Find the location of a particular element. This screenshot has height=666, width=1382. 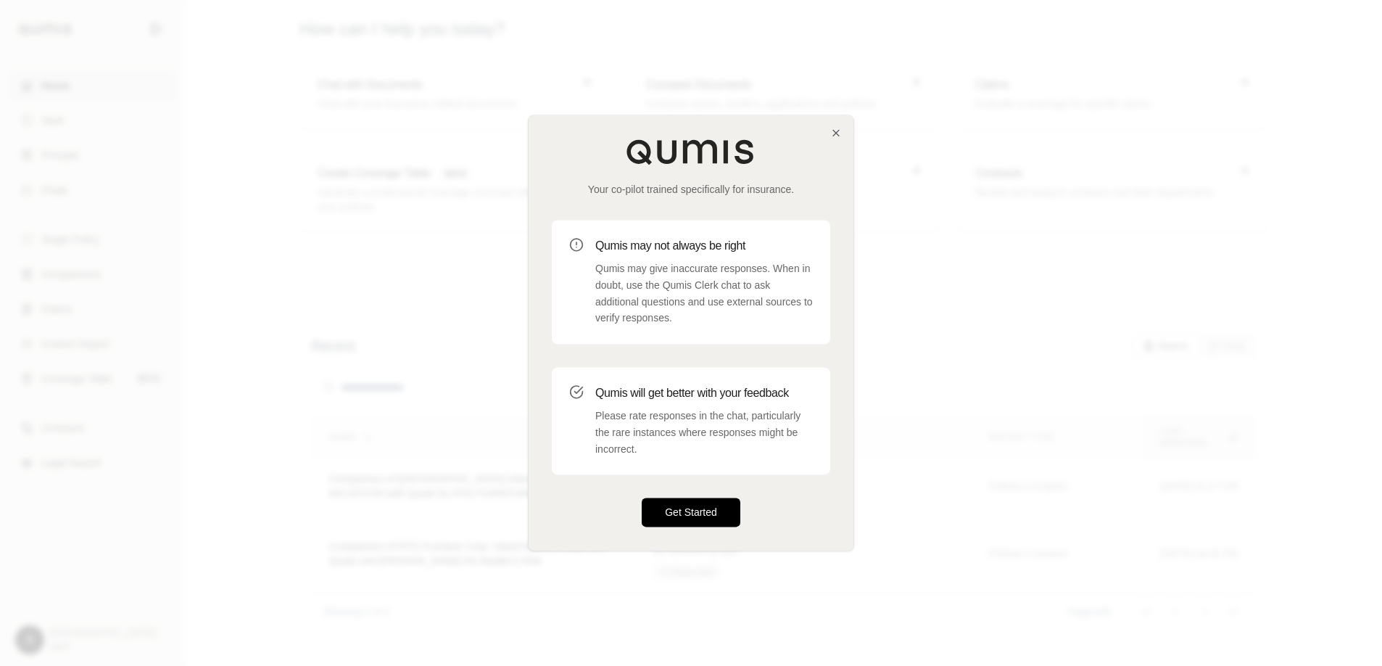

button: Get Started is located at coordinates (691, 513).